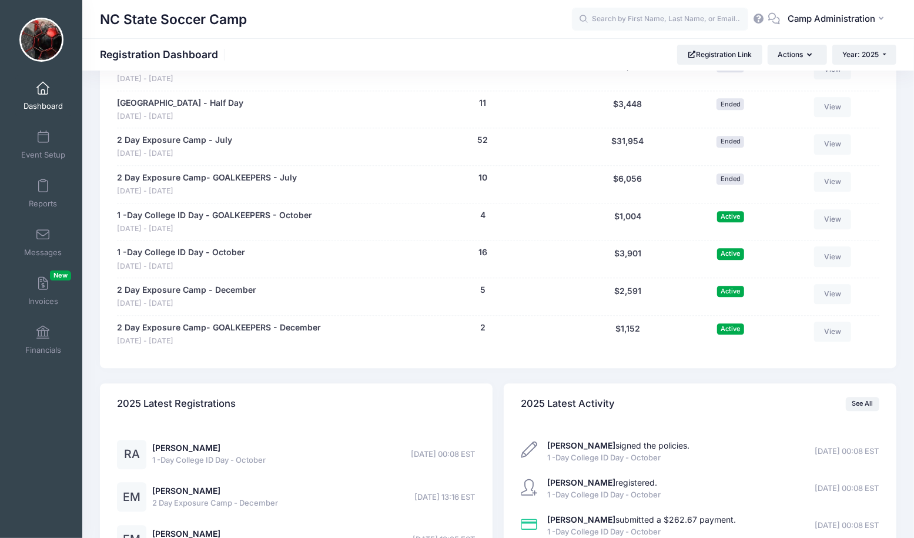 The image size is (914, 538). Describe the element at coordinates (660, 19) in the screenshot. I see `input: Search by First Name, Last Name, or Email...` at that location.